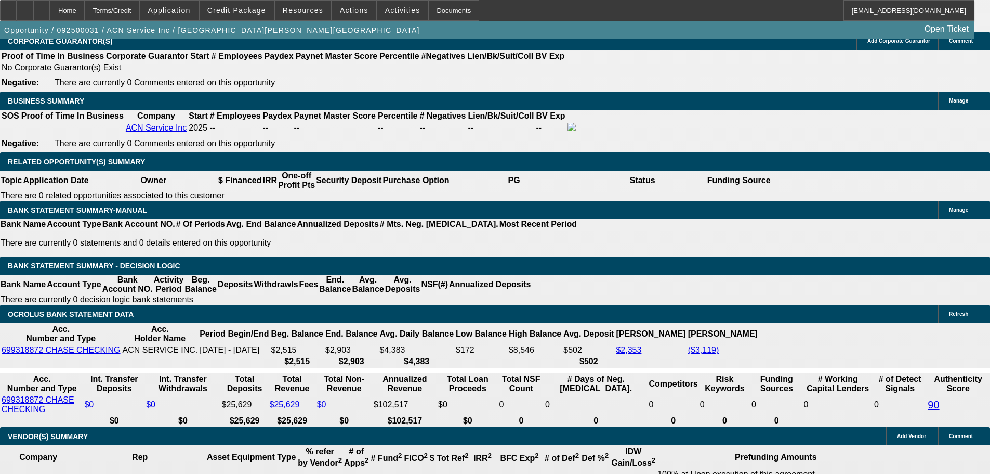  What do you see at coordinates (416, 180) in the screenshot?
I see `th: Purchase Option` at bounding box center [416, 180].